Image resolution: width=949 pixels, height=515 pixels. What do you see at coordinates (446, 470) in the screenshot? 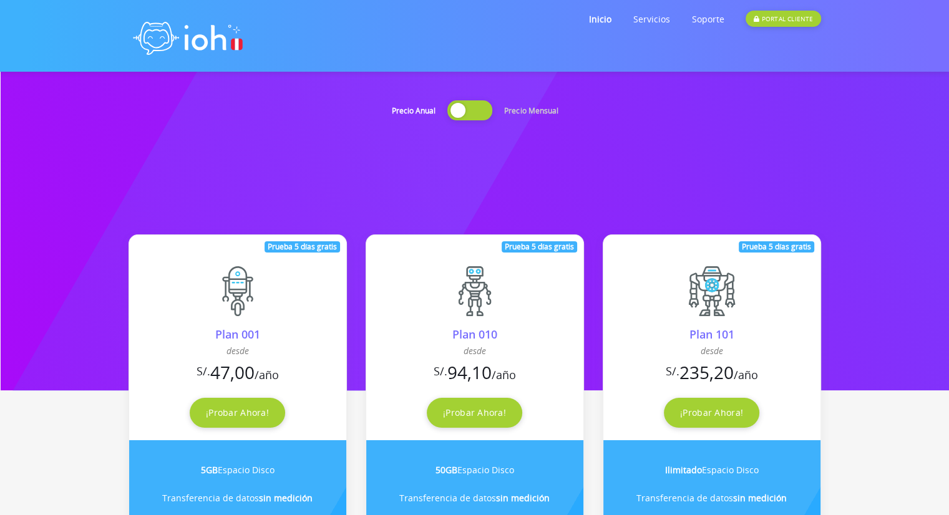
I see `b: 50GB` at bounding box center [446, 470].